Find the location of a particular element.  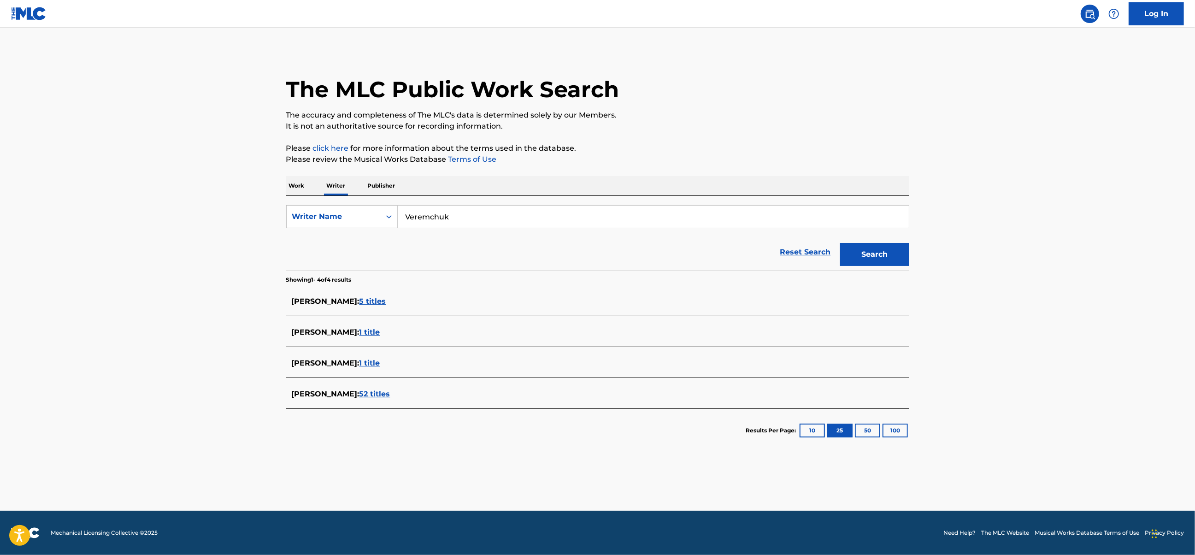

p: Results Per Page: is located at coordinates (772, 430).